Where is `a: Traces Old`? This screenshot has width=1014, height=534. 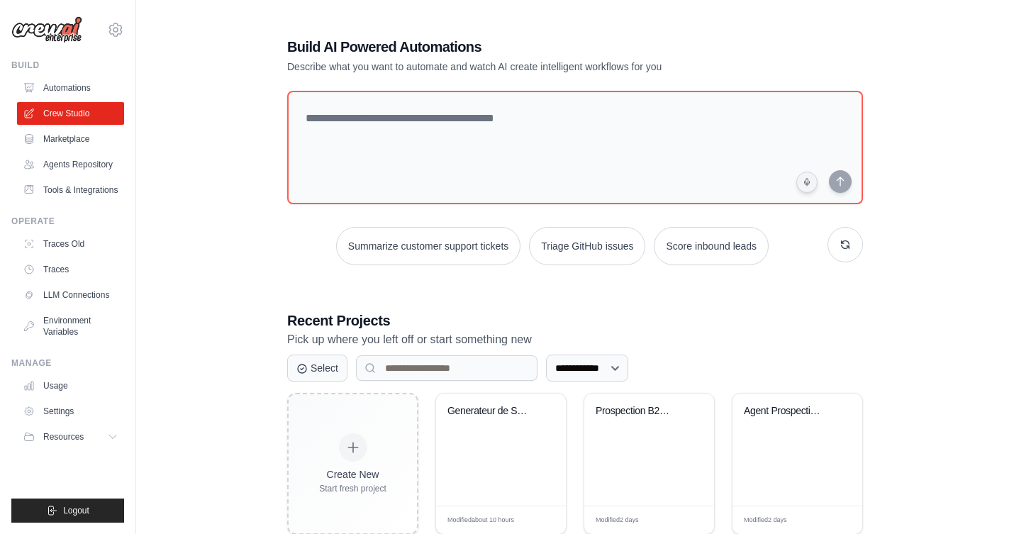 a: Traces Old is located at coordinates (70, 244).